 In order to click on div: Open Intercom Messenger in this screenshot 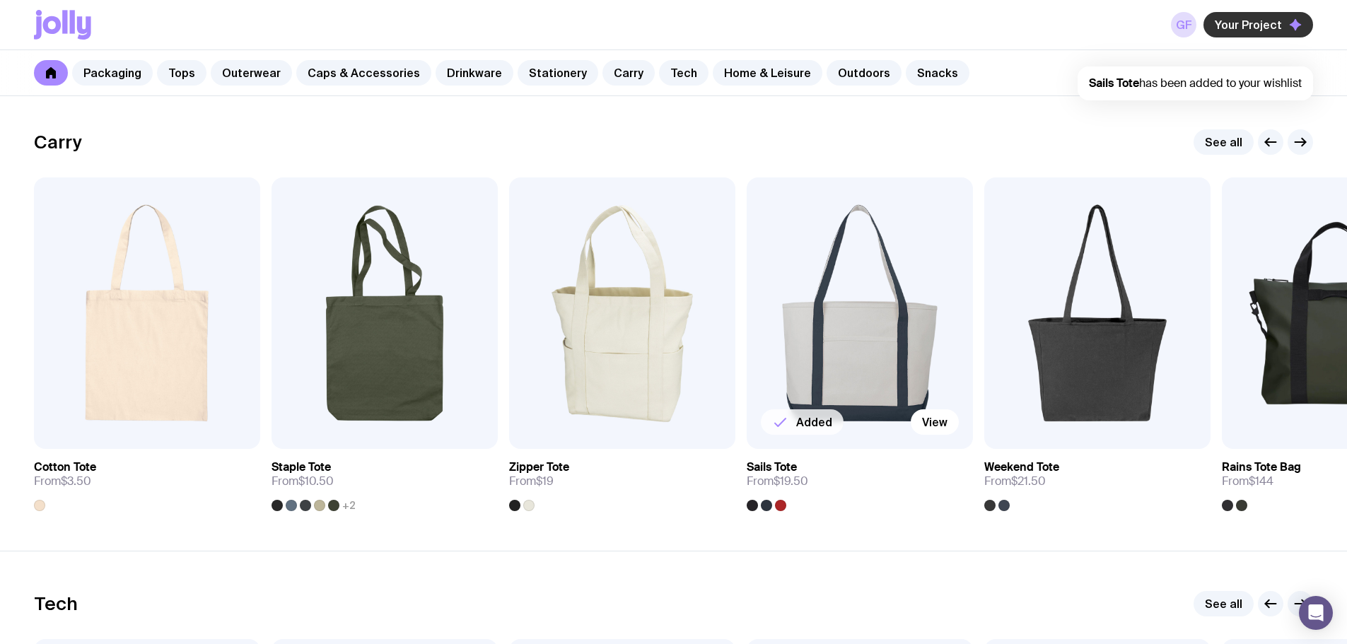, I will do `click(1316, 613)`.